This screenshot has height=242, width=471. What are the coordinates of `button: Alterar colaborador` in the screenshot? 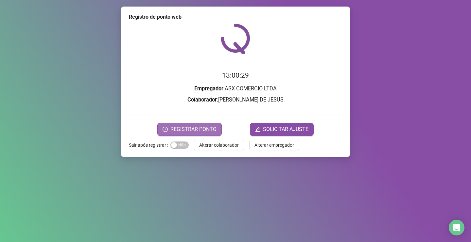 It's located at (219, 145).